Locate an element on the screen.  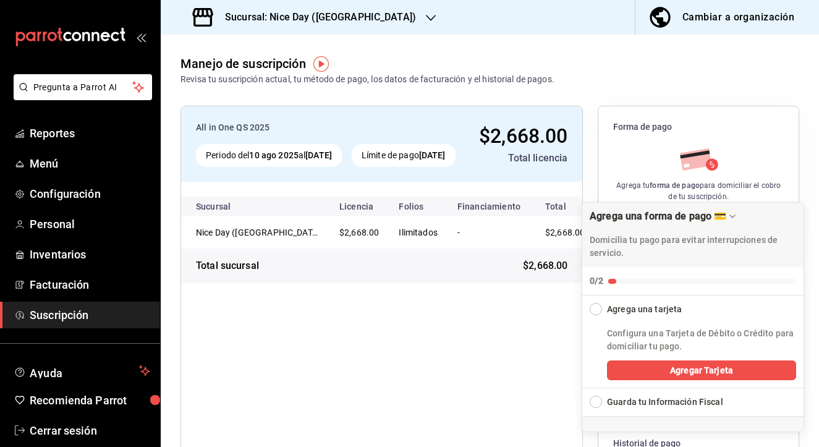
span: Suscripción is located at coordinates (90, 315).